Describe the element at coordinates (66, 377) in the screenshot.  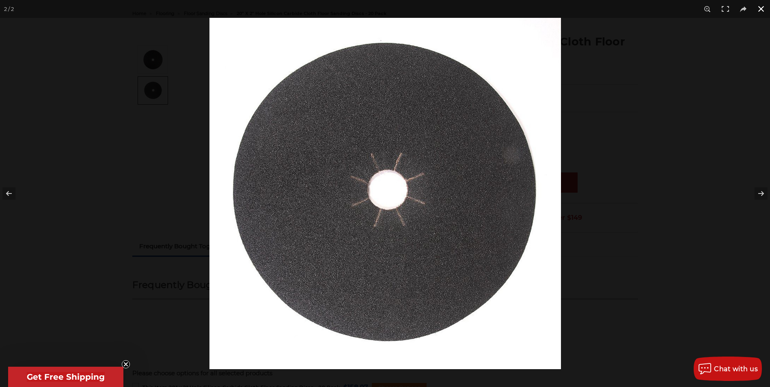
I see `span: Get Free Shipping` at that location.